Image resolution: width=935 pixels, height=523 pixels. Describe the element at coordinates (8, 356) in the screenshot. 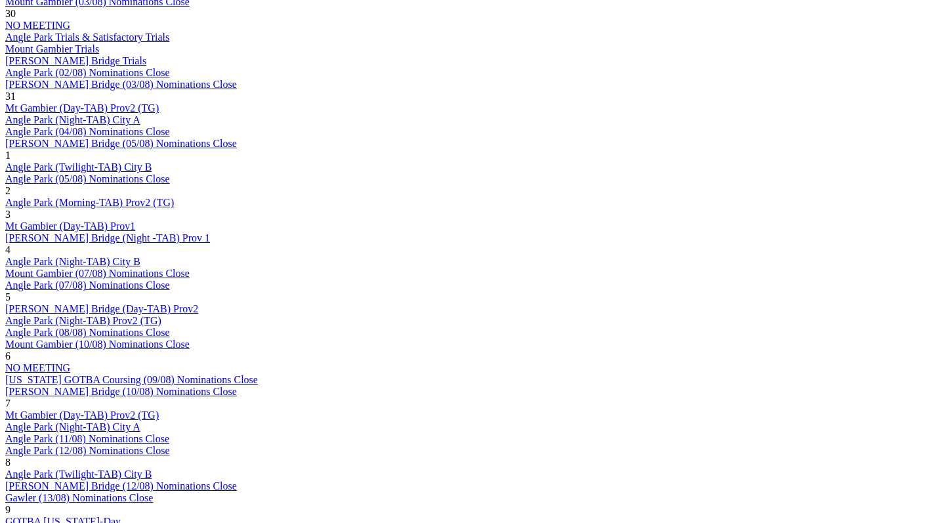

I see `span: 6` at that location.